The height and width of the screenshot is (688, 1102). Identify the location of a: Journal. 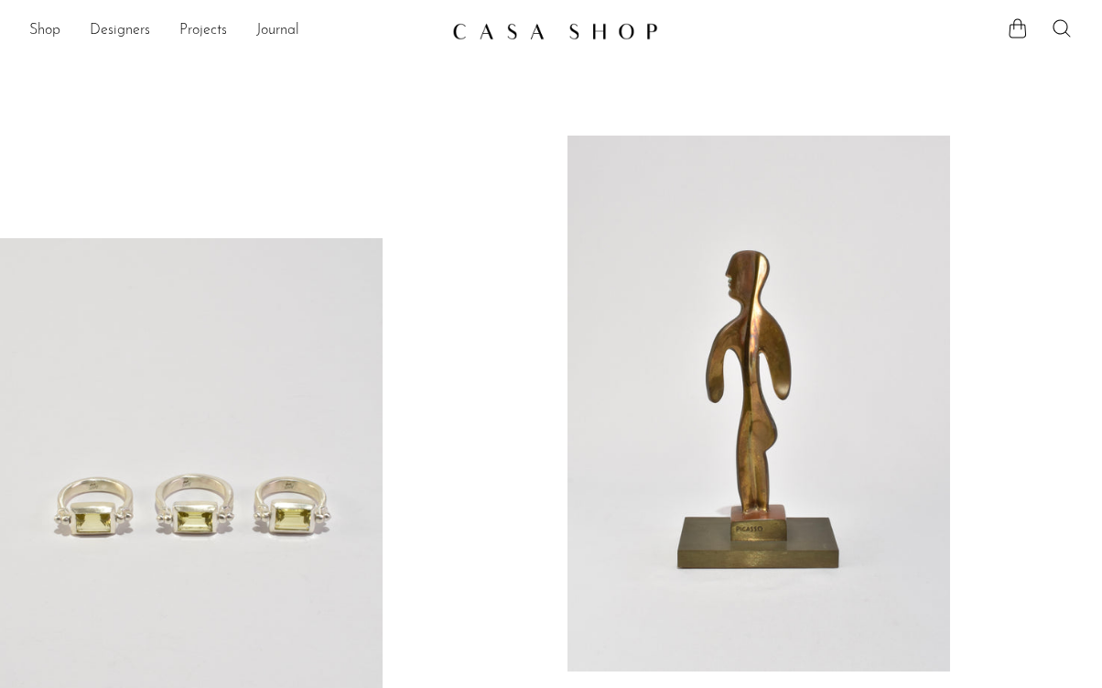
(277, 31).